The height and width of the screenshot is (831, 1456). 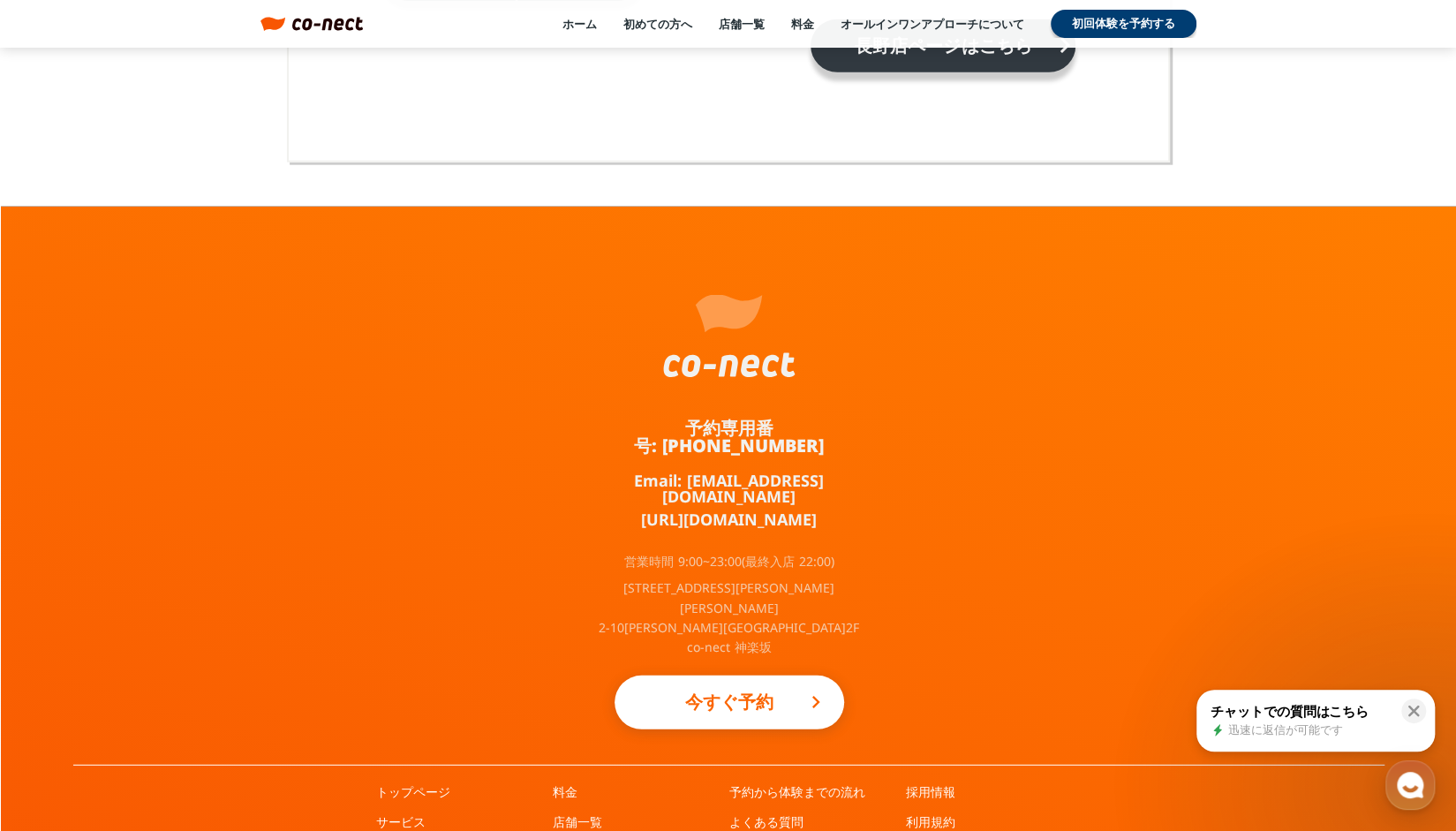 What do you see at coordinates (729, 702) in the screenshot?
I see `p: 今すぐ予約` at bounding box center [729, 702].